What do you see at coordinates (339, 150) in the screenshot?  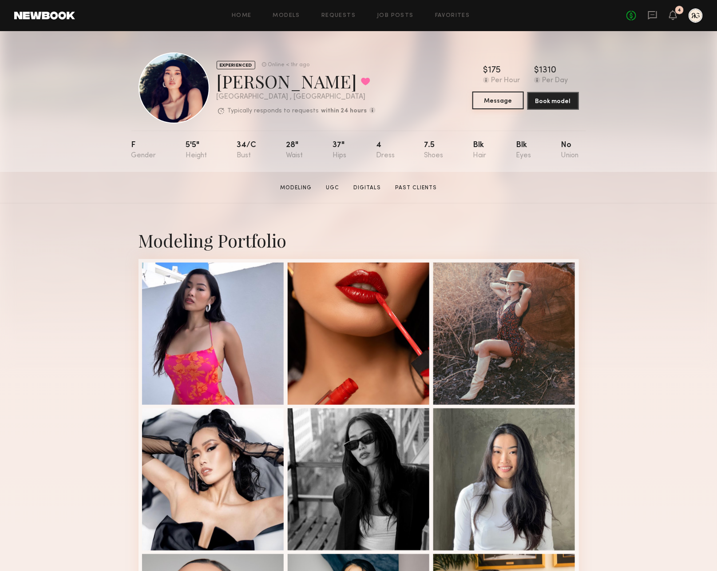 I see `div: 37"` at bounding box center [339, 150].